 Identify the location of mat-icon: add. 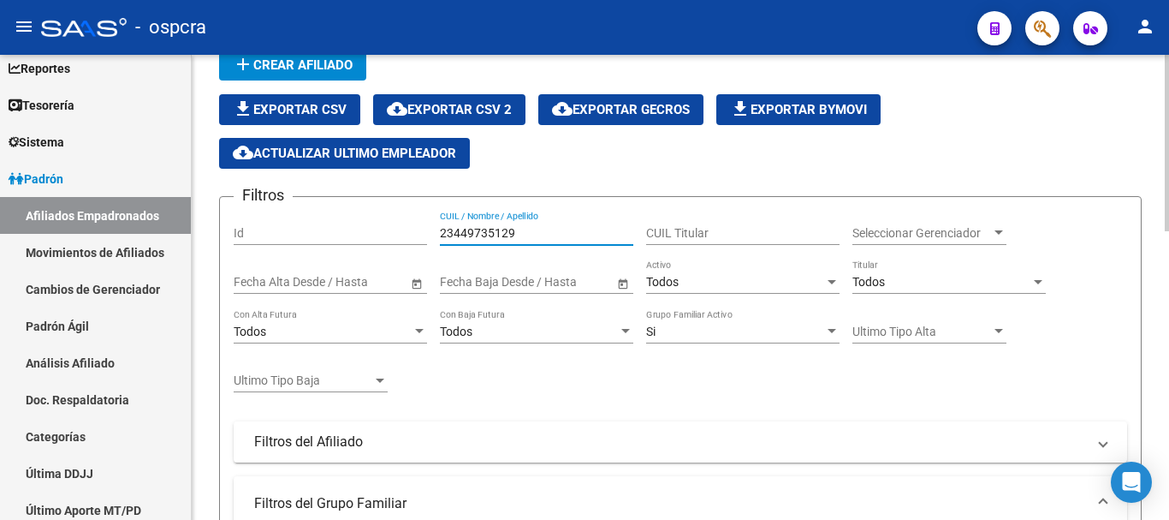
(243, 64).